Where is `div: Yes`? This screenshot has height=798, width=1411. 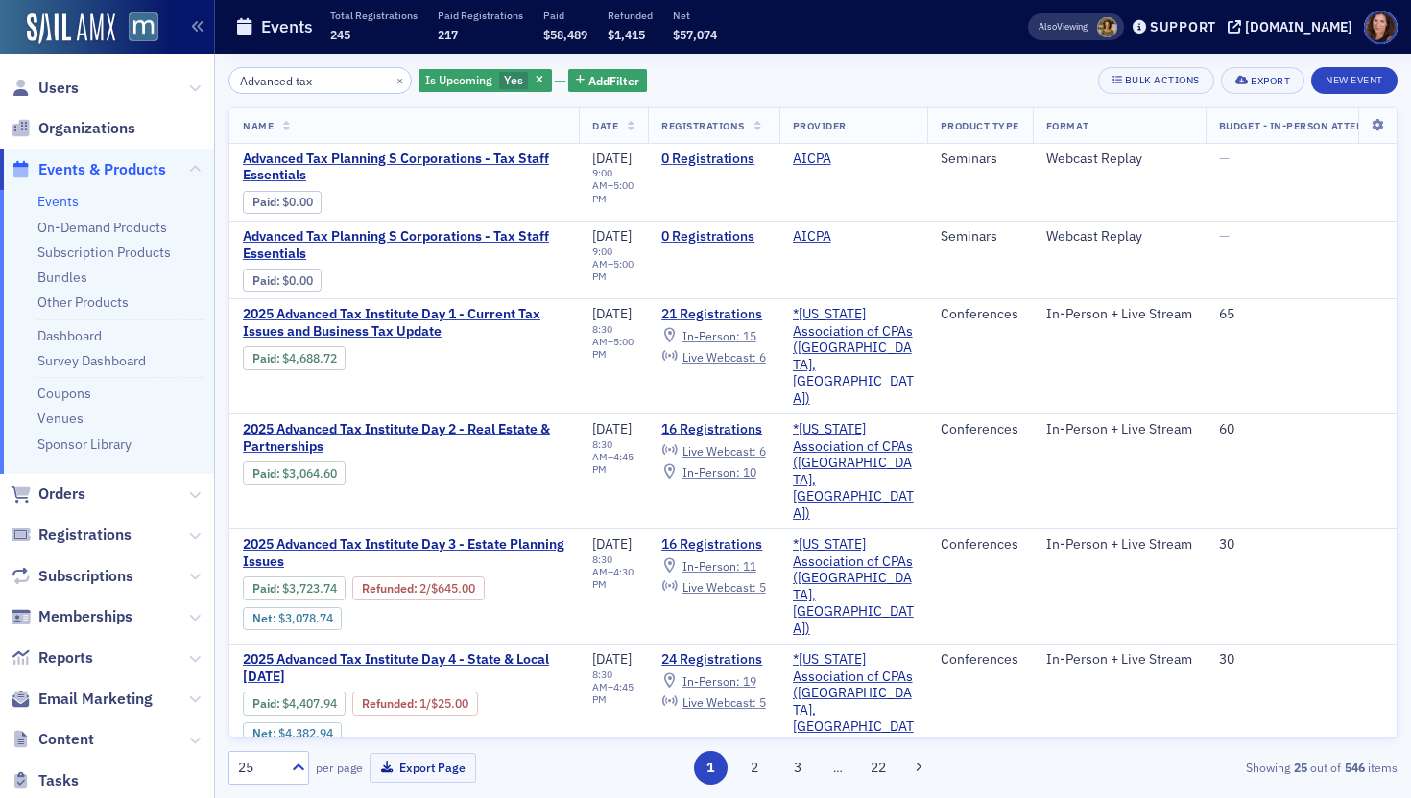
div: Yes is located at coordinates (485, 81).